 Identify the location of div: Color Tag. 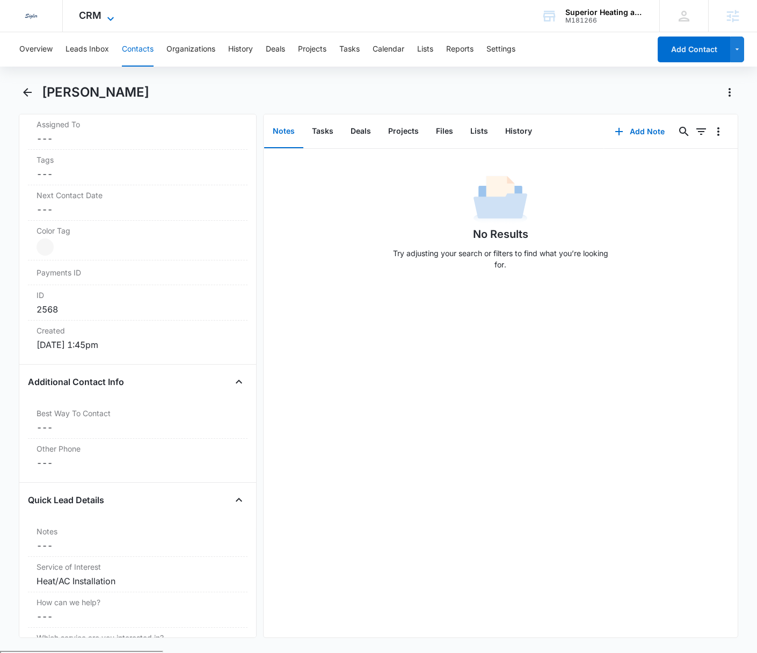
(138, 241).